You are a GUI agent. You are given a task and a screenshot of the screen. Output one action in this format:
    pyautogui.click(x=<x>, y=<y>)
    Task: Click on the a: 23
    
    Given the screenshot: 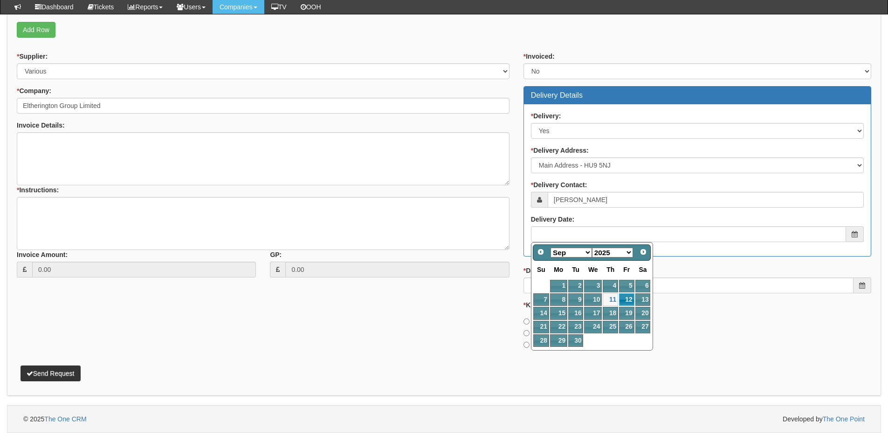 What is the action you would take?
    pyautogui.click(x=576, y=327)
    